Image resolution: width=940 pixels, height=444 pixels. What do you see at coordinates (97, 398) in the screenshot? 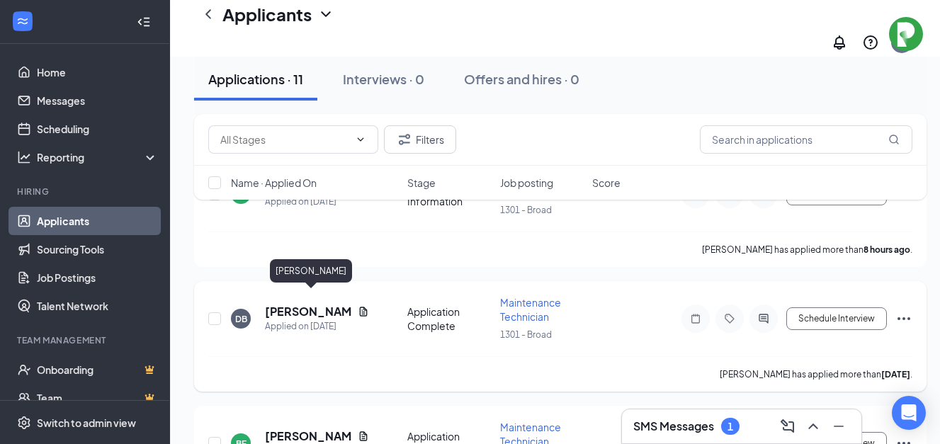
I see `a: TeamCrown` at bounding box center [97, 398].